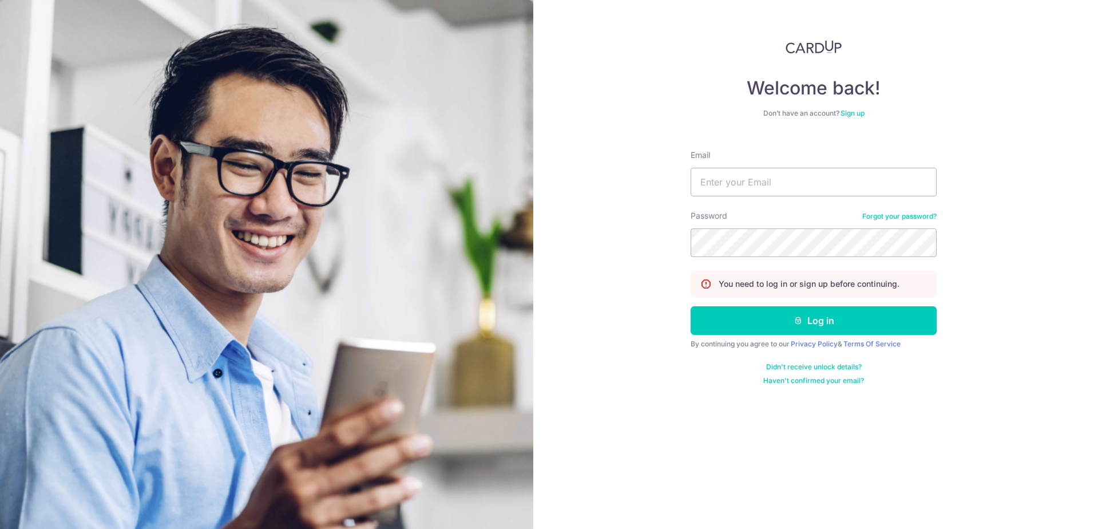 This screenshot has height=529, width=1094. What do you see at coordinates (813, 380) in the screenshot?
I see `a: Haven't confirmed your email?` at bounding box center [813, 380].